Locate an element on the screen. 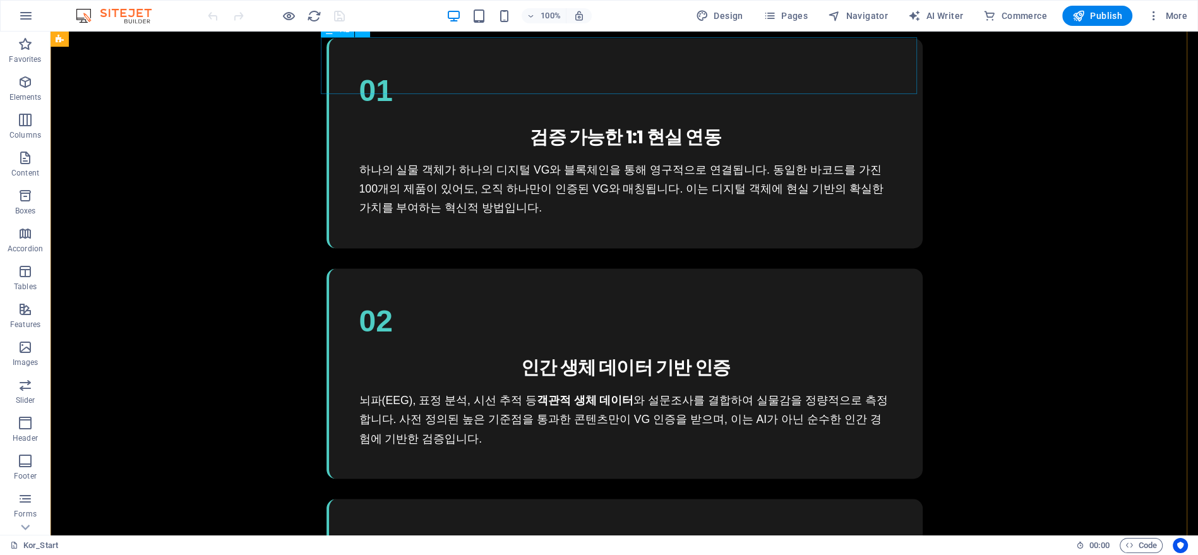  button: Design is located at coordinates (719, 16).